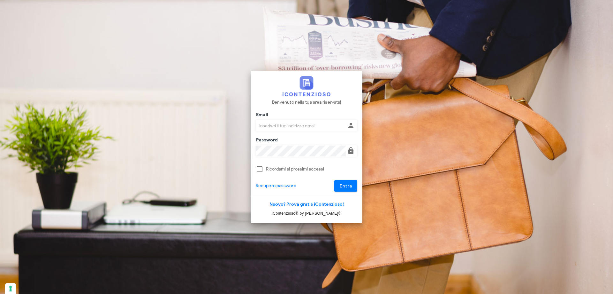 The image size is (613, 294). What do you see at coordinates (276, 186) in the screenshot?
I see `a: Recupero password` at bounding box center [276, 186].